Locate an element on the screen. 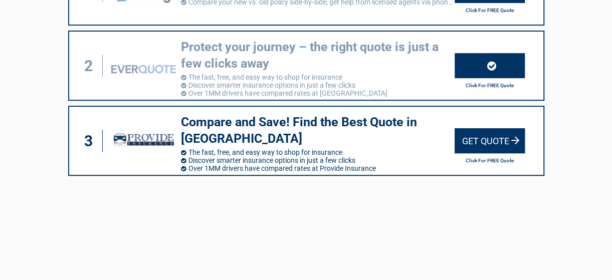 The height and width of the screenshot is (280, 612). div: 2 is located at coordinates (91, 66).